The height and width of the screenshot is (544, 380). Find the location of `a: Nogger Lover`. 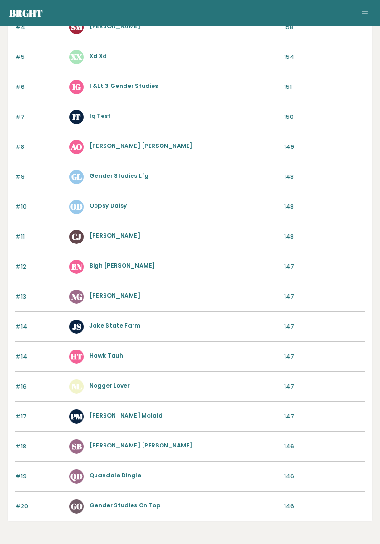

a: Nogger Lover is located at coordinates (109, 385).